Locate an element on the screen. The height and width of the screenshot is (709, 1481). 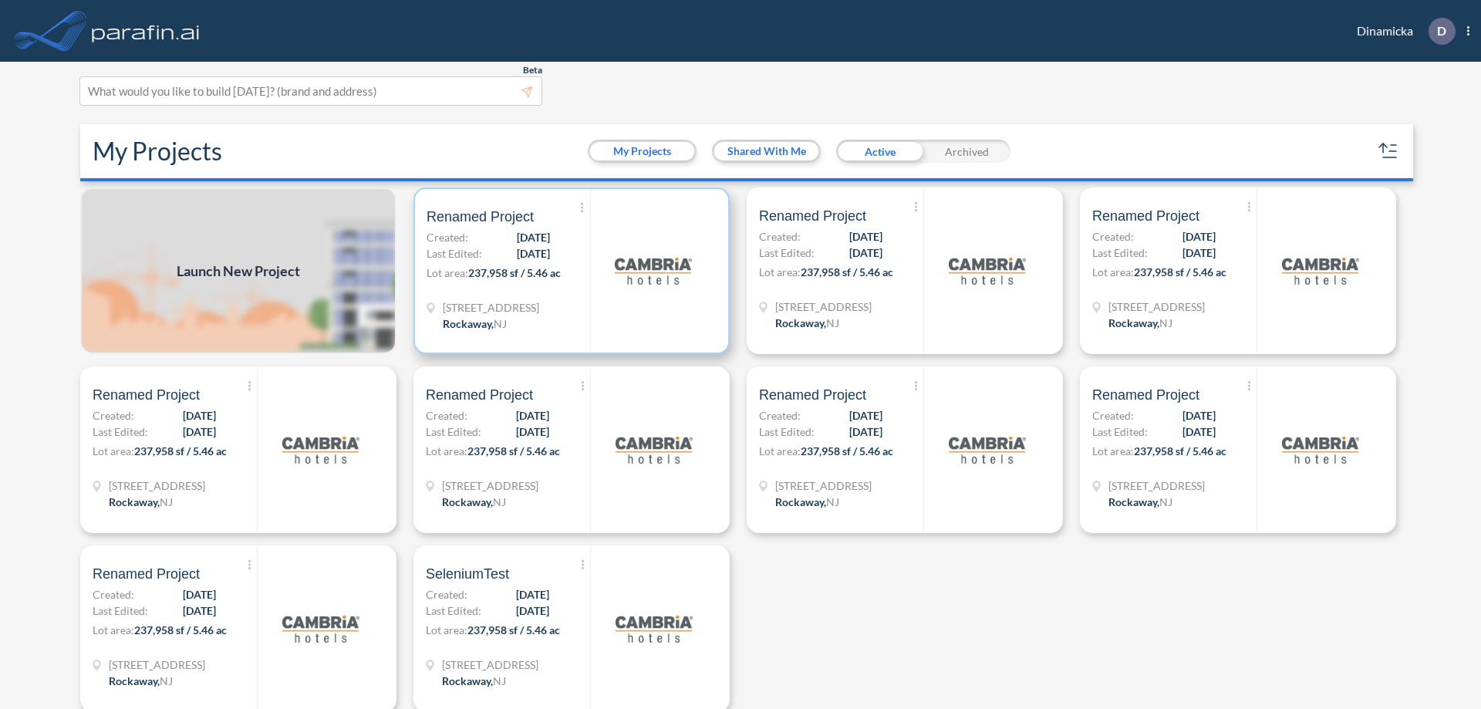
span: Beta is located at coordinates (532, 70).